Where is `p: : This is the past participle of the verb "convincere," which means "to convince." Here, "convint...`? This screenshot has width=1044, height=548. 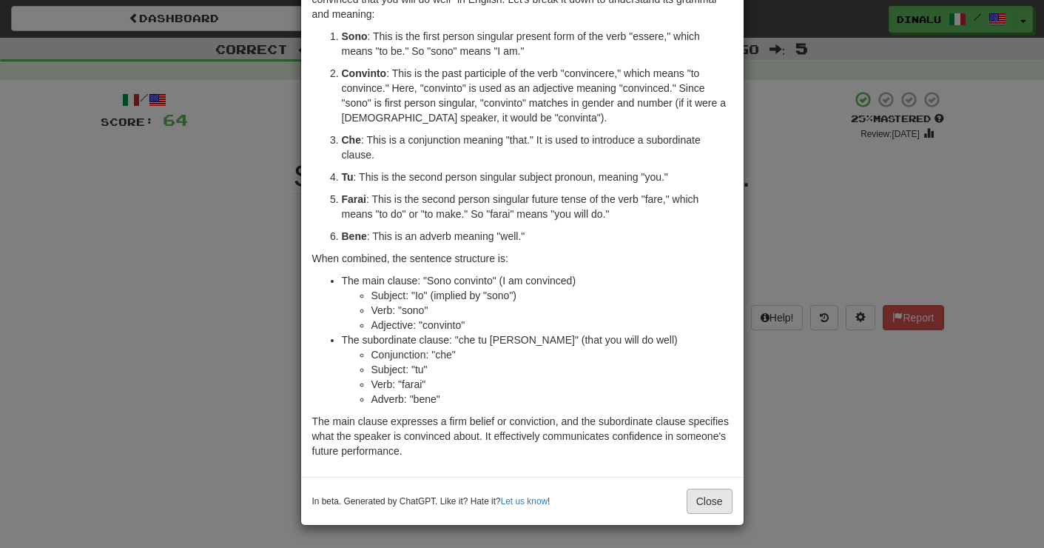 p: : This is the past participle of the verb "convincere," which means "to convince." Here, "convint... is located at coordinates (537, 95).